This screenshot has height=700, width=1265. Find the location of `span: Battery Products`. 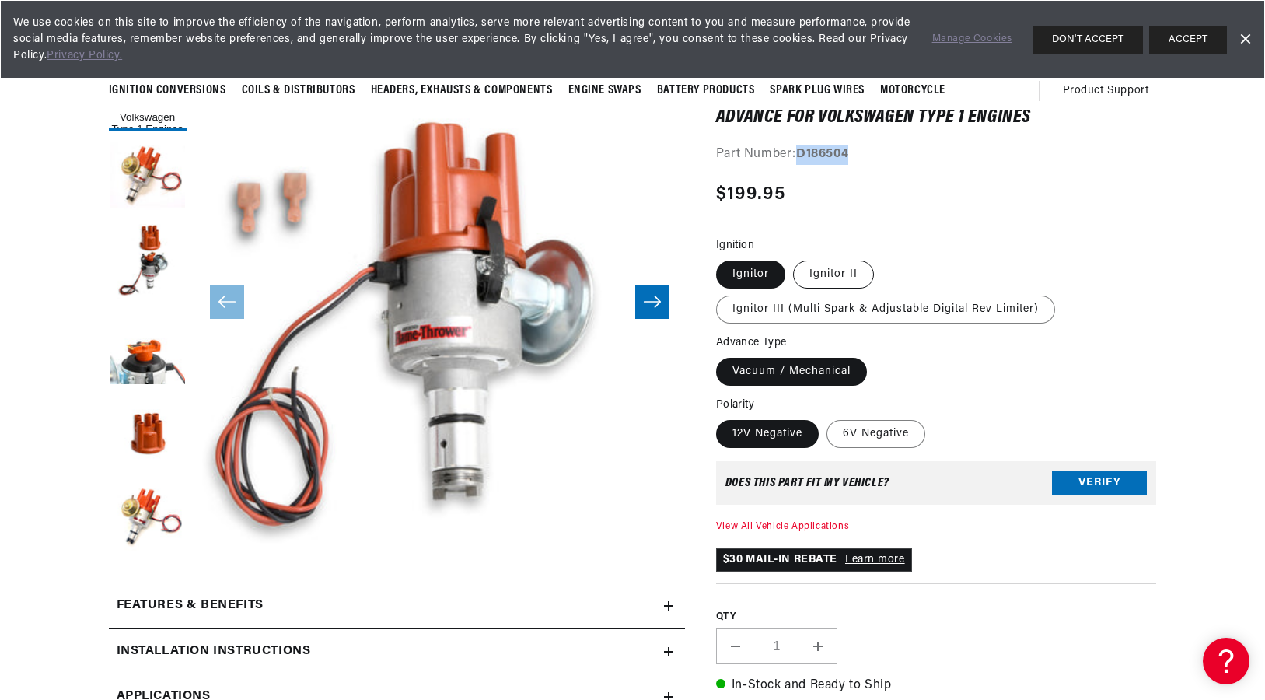

span: Battery Products is located at coordinates (706, 90).